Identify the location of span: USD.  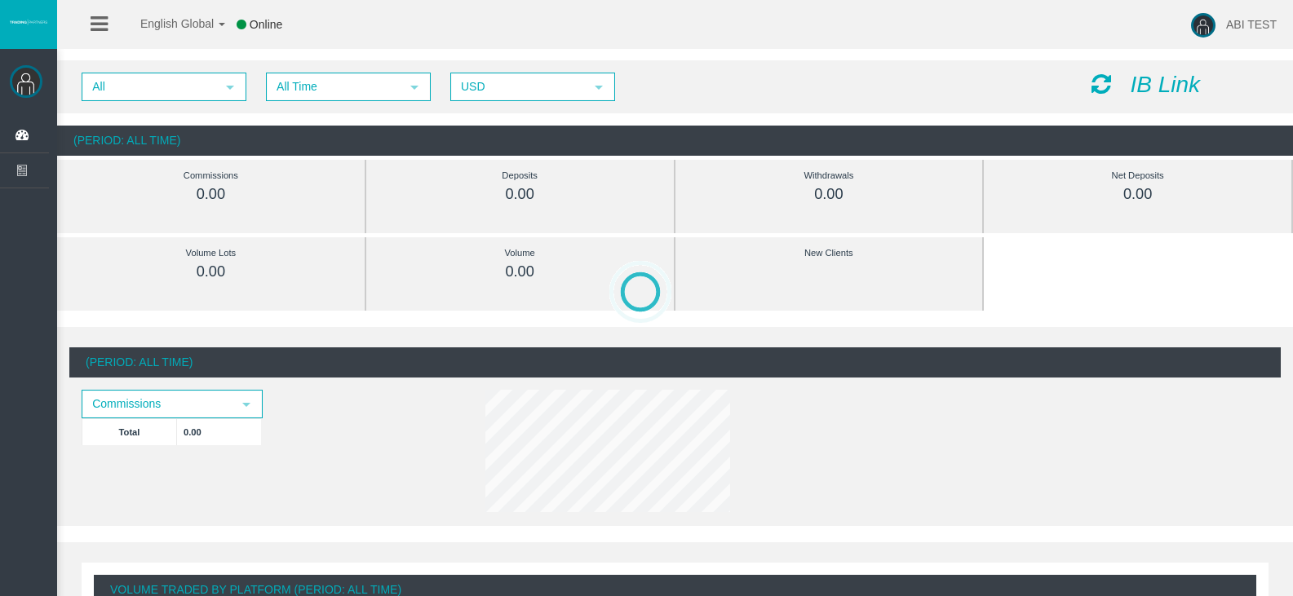
(518, 86).